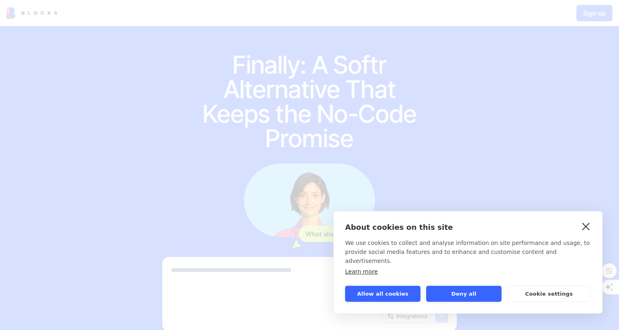 The height and width of the screenshot is (330, 619). I want to click on button: Allow all cookies, so click(383, 294).